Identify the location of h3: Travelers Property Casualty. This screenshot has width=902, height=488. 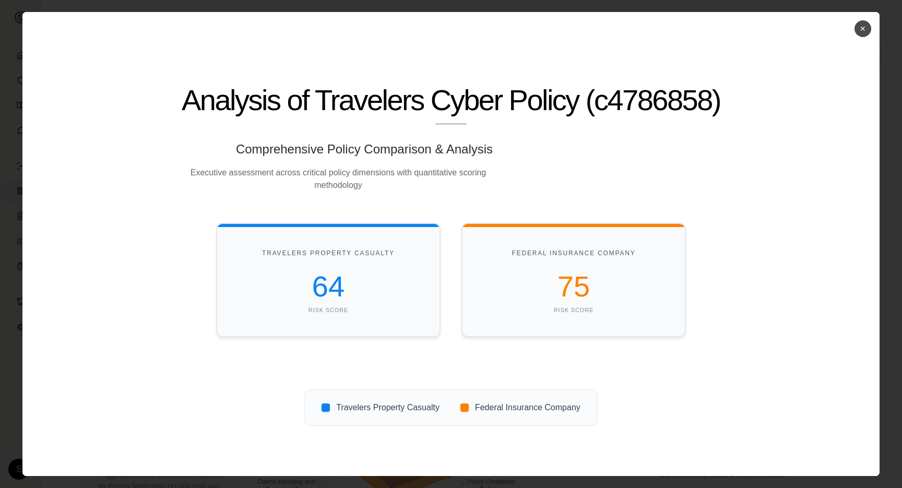
(328, 253).